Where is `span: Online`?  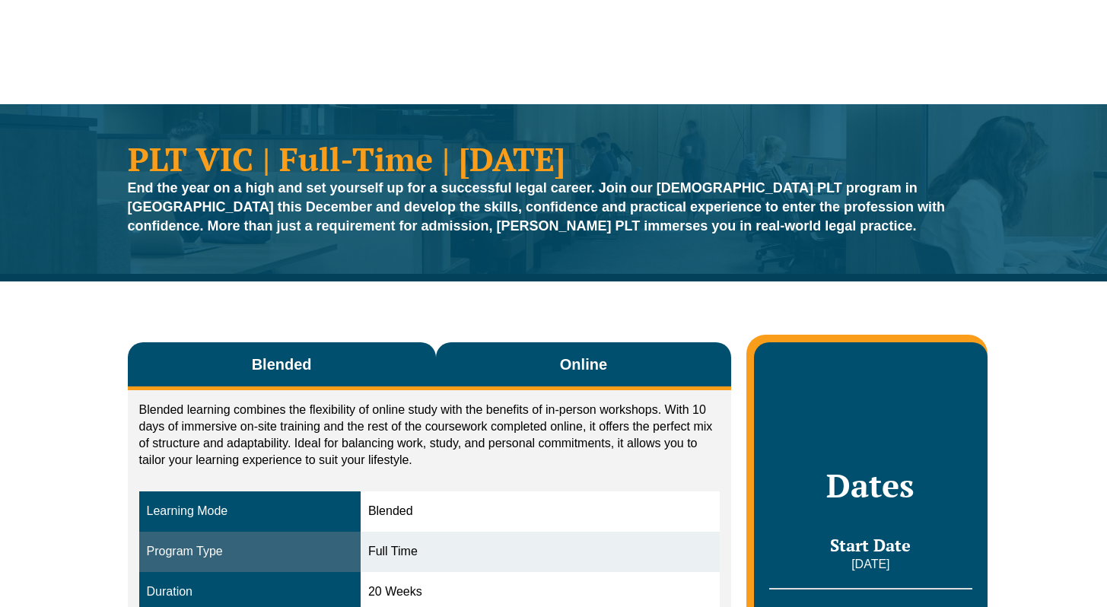
span: Online is located at coordinates (584, 365).